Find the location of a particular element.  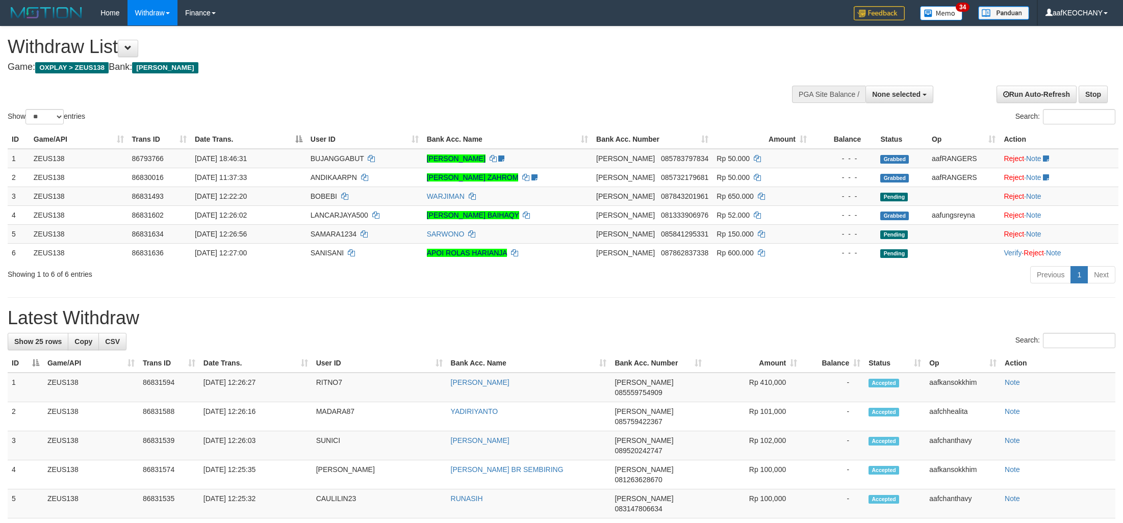

span: CSV is located at coordinates (112, 342).